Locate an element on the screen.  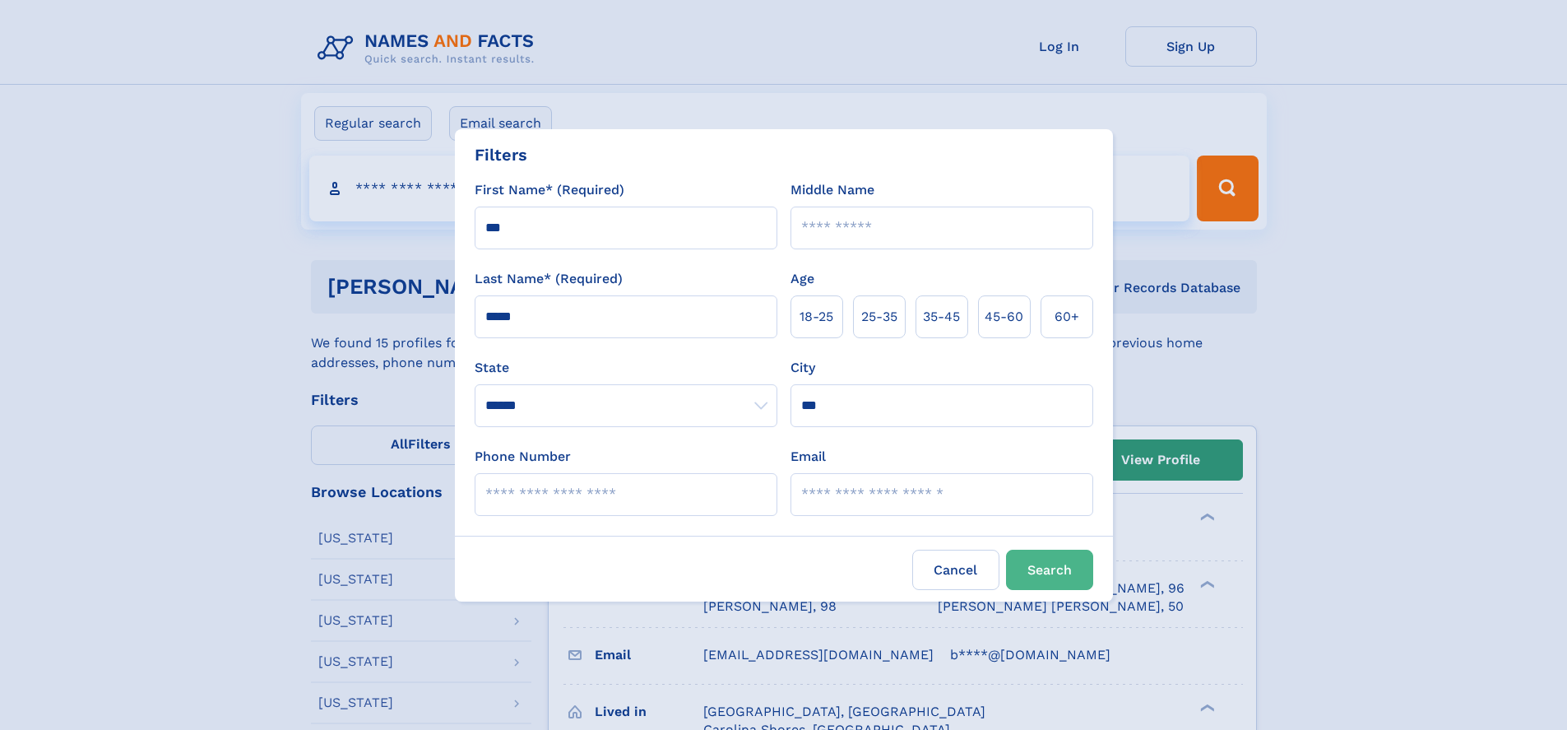
label: Cancel is located at coordinates (956, 569).